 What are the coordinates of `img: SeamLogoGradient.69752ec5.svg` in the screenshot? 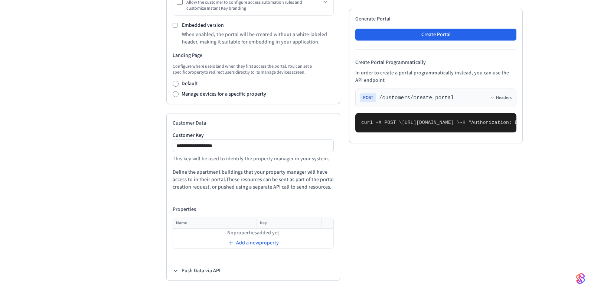 It's located at (581, 278).